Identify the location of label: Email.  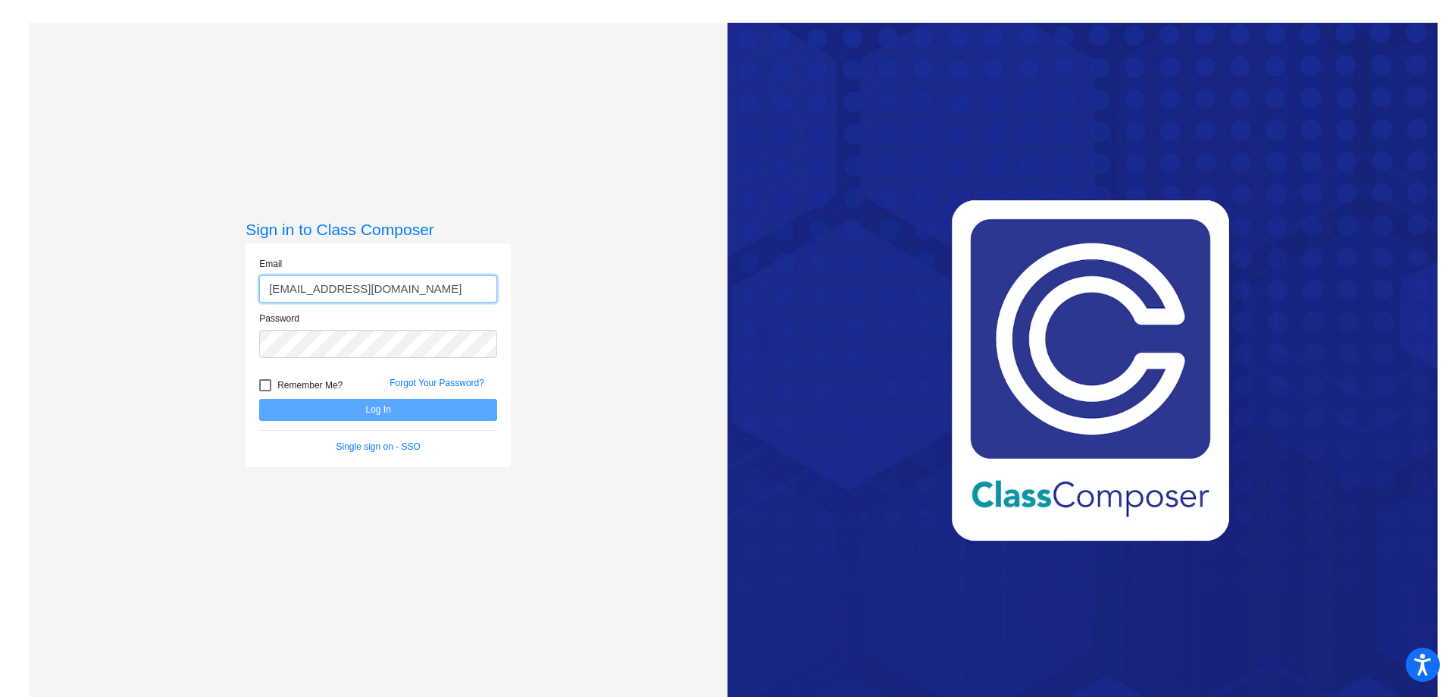
(271, 264).